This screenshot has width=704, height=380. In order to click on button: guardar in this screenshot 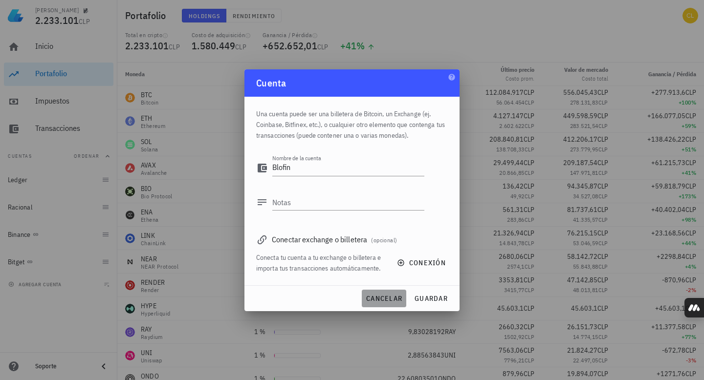, I will do `click(431, 299)`.